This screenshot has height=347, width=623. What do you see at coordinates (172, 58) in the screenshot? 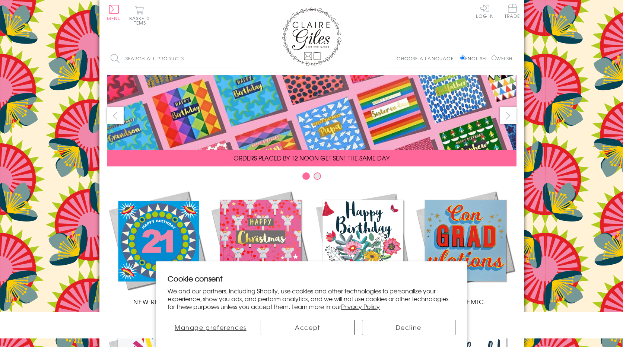
I see `input: Search all products` at bounding box center [172, 58].